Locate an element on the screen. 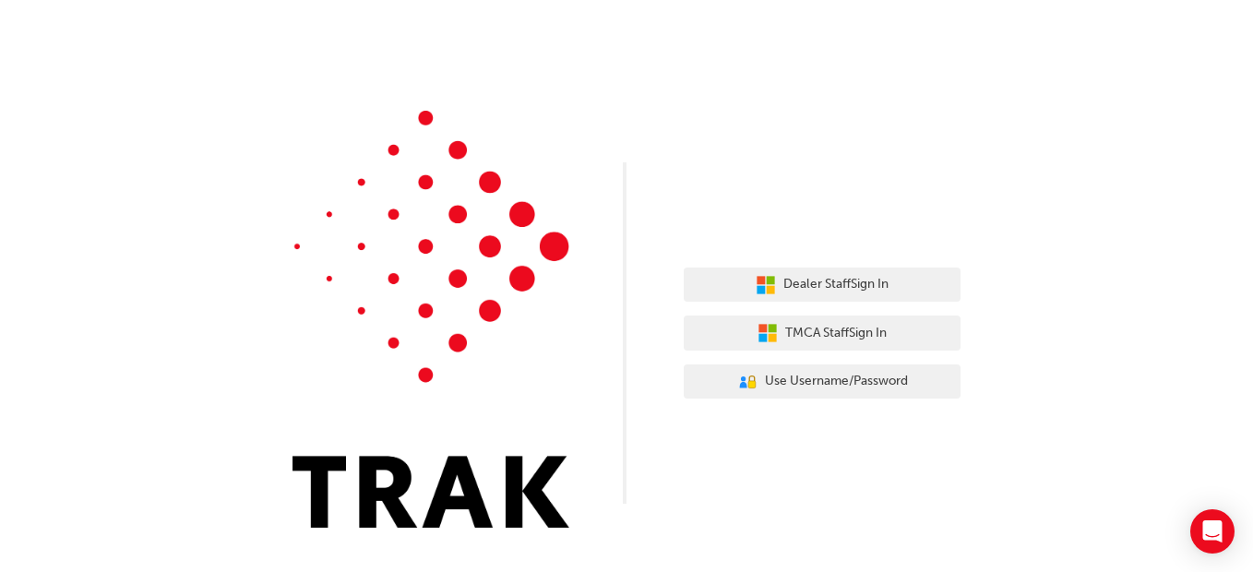 This screenshot has height=572, width=1253. img: Trak is located at coordinates (431, 319).